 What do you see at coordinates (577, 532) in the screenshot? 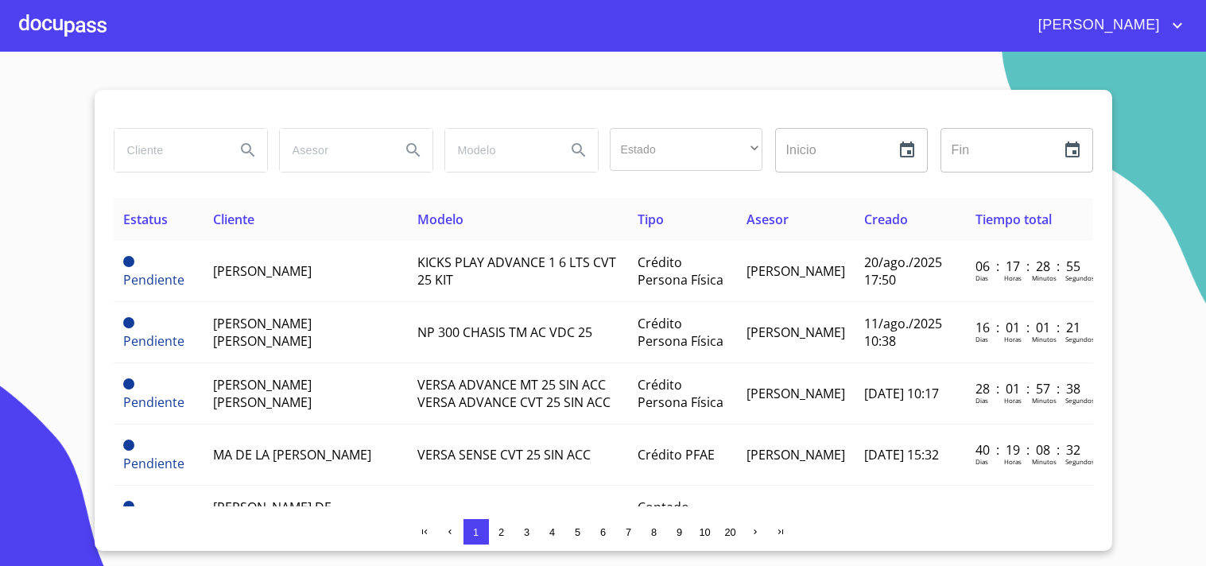
I see `span: 5` at bounding box center [577, 532].